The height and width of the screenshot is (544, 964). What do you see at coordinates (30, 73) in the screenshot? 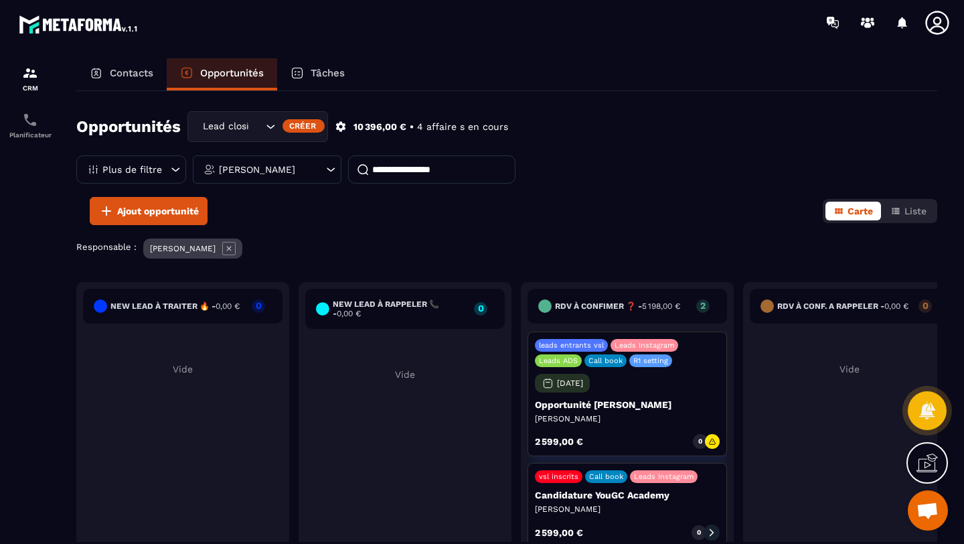
I see `img: formation` at bounding box center [30, 73].